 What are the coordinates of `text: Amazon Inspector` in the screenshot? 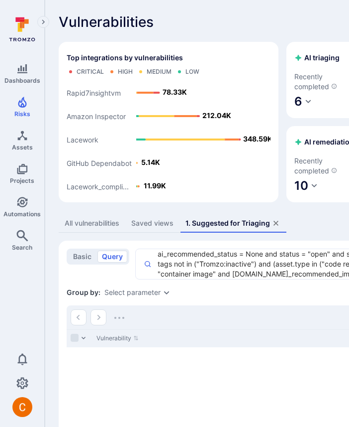 It's located at (96, 116).